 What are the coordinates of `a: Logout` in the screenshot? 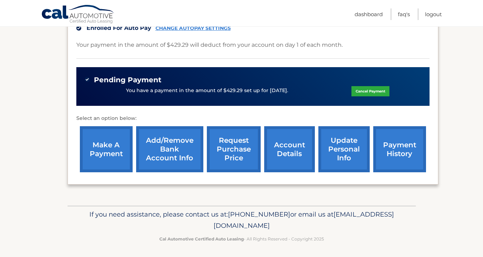 It's located at (433, 14).